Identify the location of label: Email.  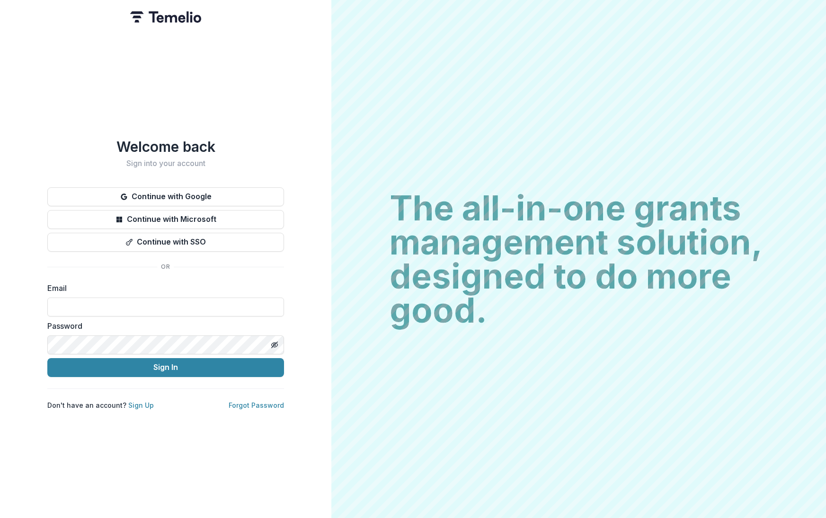
(163, 288).